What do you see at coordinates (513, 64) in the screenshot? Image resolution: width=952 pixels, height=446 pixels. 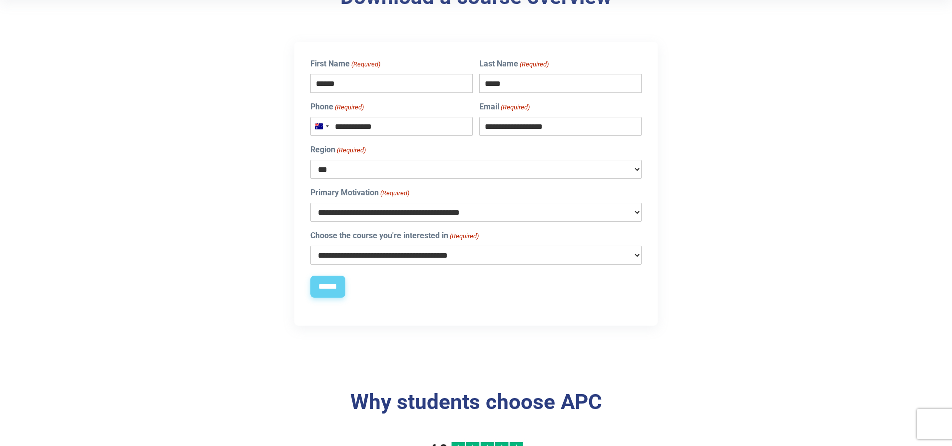 I see `label: Last Name` at bounding box center [513, 64].